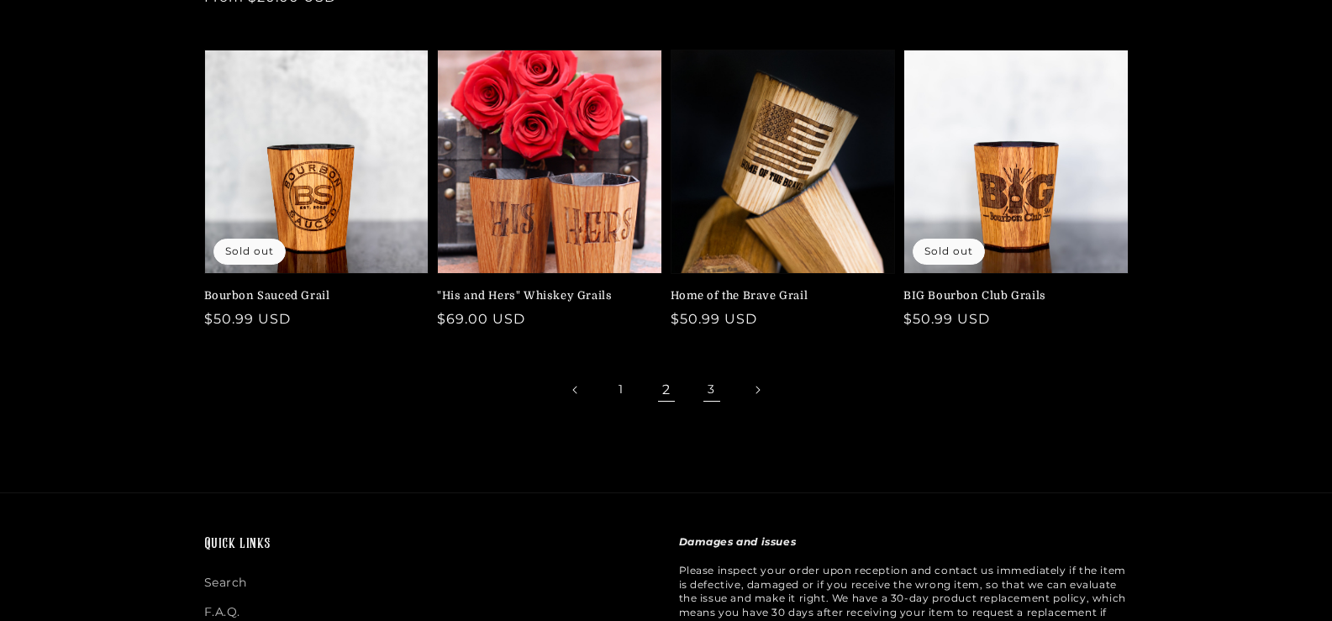 The width and height of the screenshot is (1332, 621). Describe the element at coordinates (778, 296) in the screenshot. I see `a: Home of the Brave Grail` at that location.